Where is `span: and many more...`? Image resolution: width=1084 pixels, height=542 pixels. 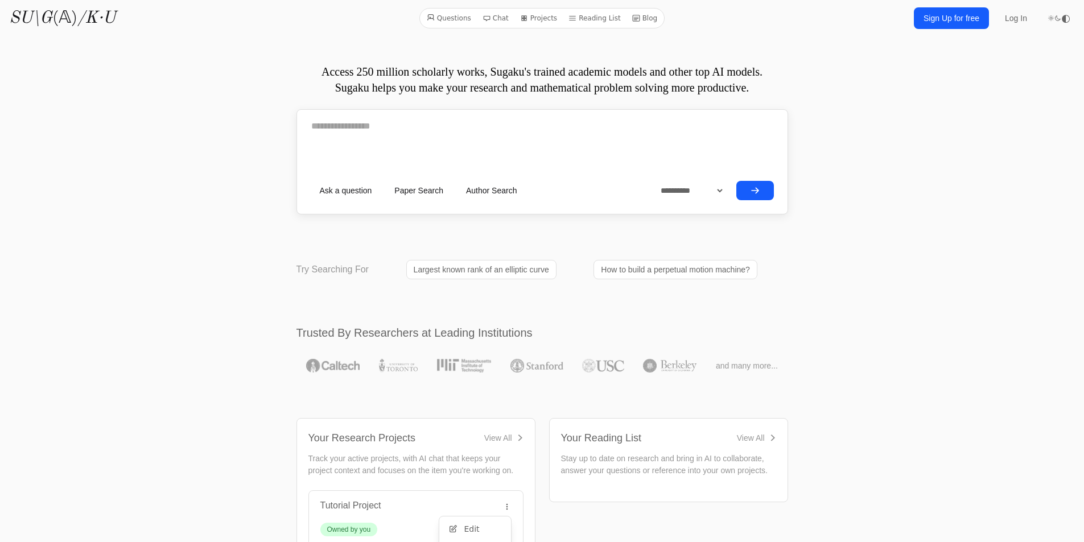 span: and many more... is located at coordinates (747, 366).